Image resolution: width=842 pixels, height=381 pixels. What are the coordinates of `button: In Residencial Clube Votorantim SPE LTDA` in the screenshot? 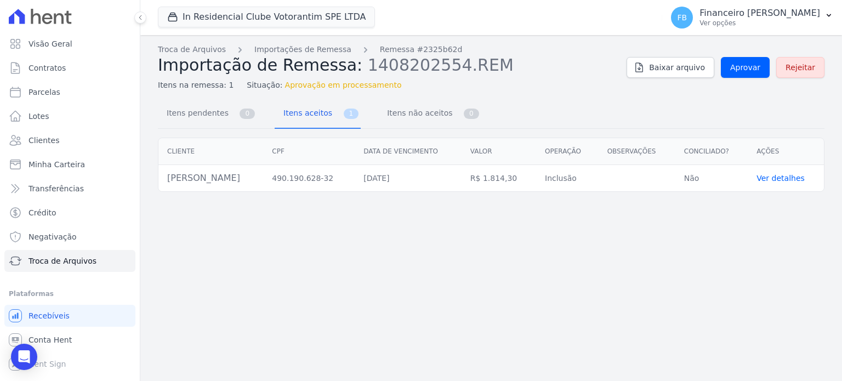 It's located at (267, 17).